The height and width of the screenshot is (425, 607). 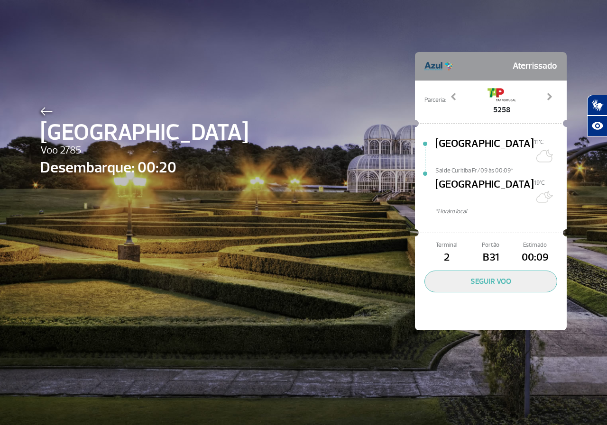 I want to click on span: Terminal, so click(x=446, y=245).